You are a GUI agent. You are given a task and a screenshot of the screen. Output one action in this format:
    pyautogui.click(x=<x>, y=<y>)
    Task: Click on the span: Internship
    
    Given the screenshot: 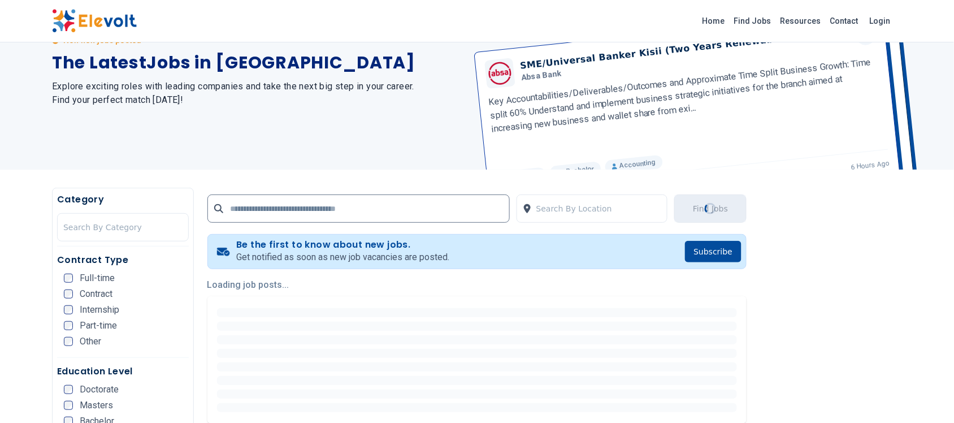 What is the action you would take?
    pyautogui.click(x=99, y=310)
    